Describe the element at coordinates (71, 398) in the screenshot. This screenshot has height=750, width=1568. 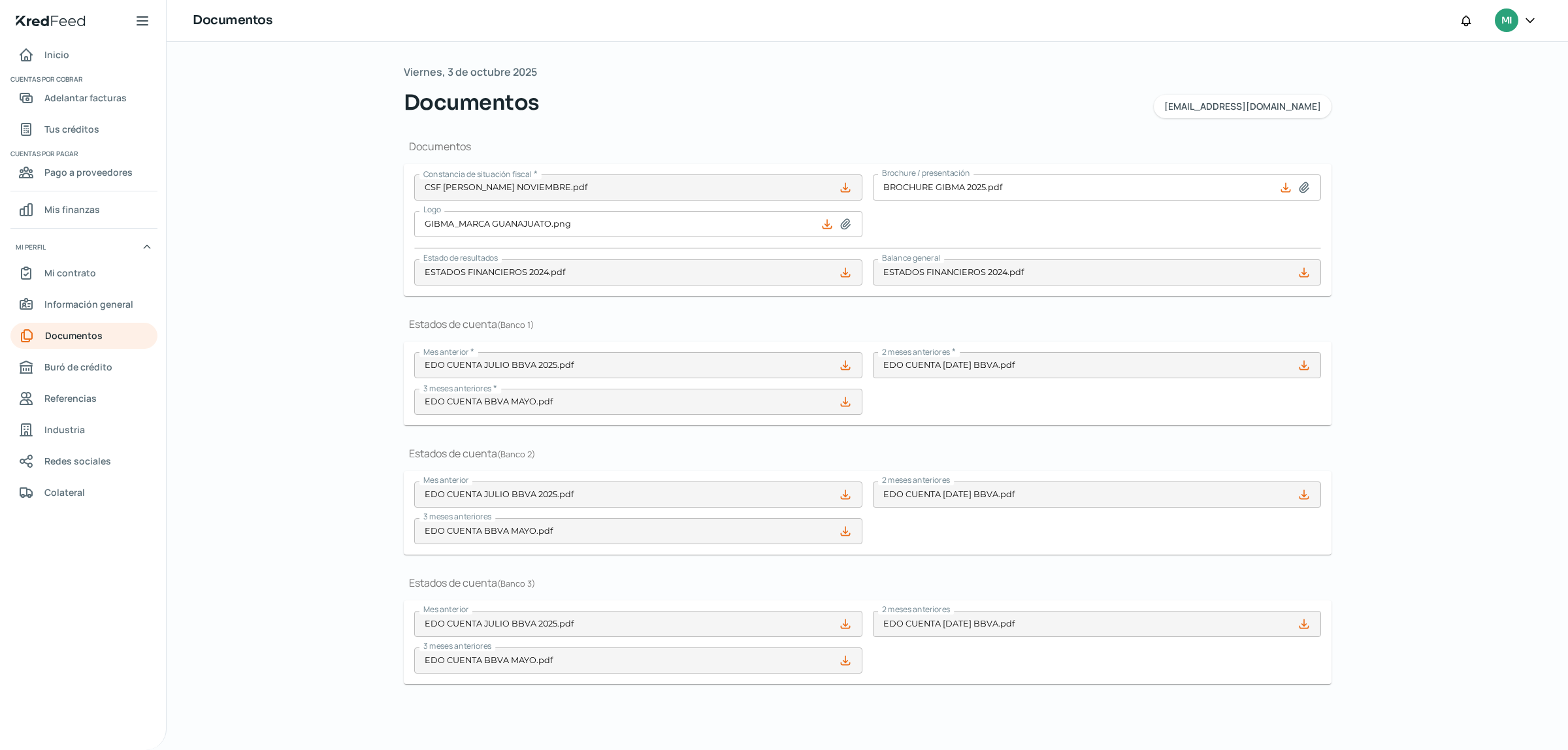
I see `span: Referencias` at that location.